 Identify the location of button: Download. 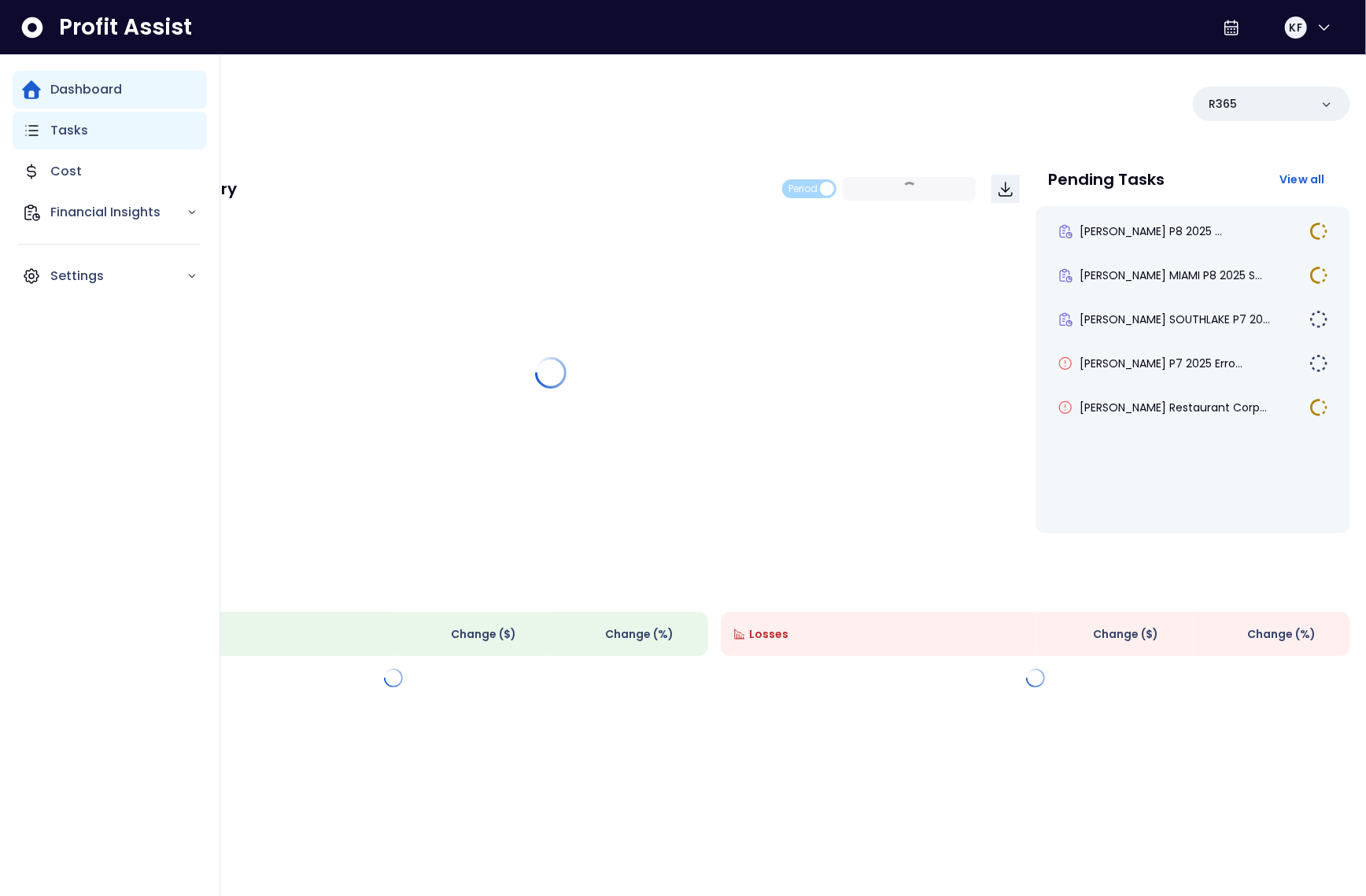
(1006, 189).